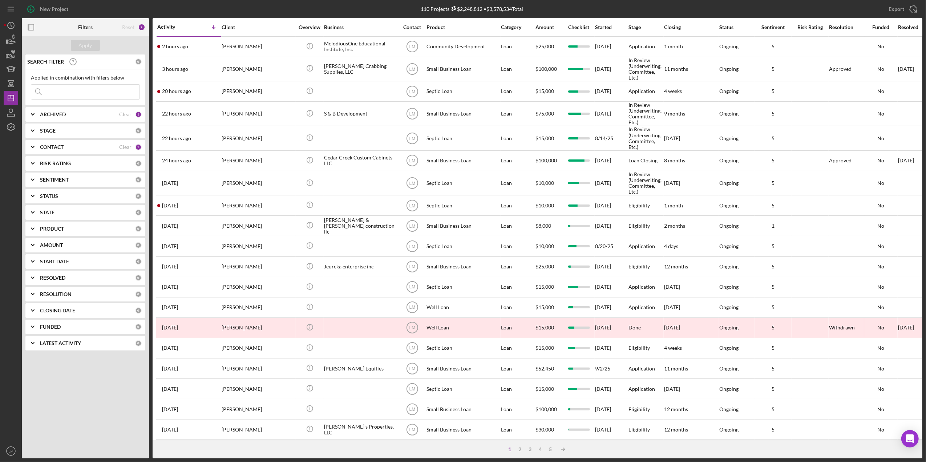 Image resolution: width=926 pixels, height=462 pixels. What do you see at coordinates (258, 27) in the screenshot?
I see `div: Client` at bounding box center [258, 27].